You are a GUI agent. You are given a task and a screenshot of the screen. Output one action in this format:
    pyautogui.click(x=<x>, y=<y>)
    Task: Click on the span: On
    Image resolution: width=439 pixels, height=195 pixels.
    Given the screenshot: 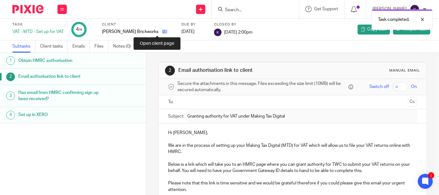 What is the action you would take?
    pyautogui.click(x=414, y=87)
    